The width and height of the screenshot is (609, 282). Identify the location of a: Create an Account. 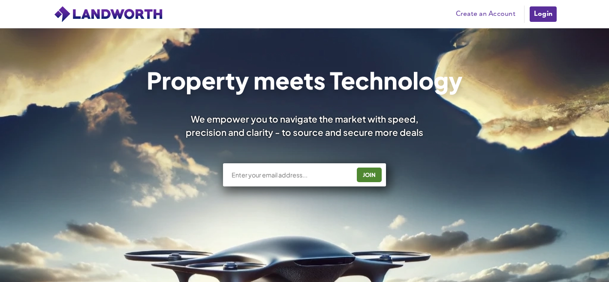
(485, 14).